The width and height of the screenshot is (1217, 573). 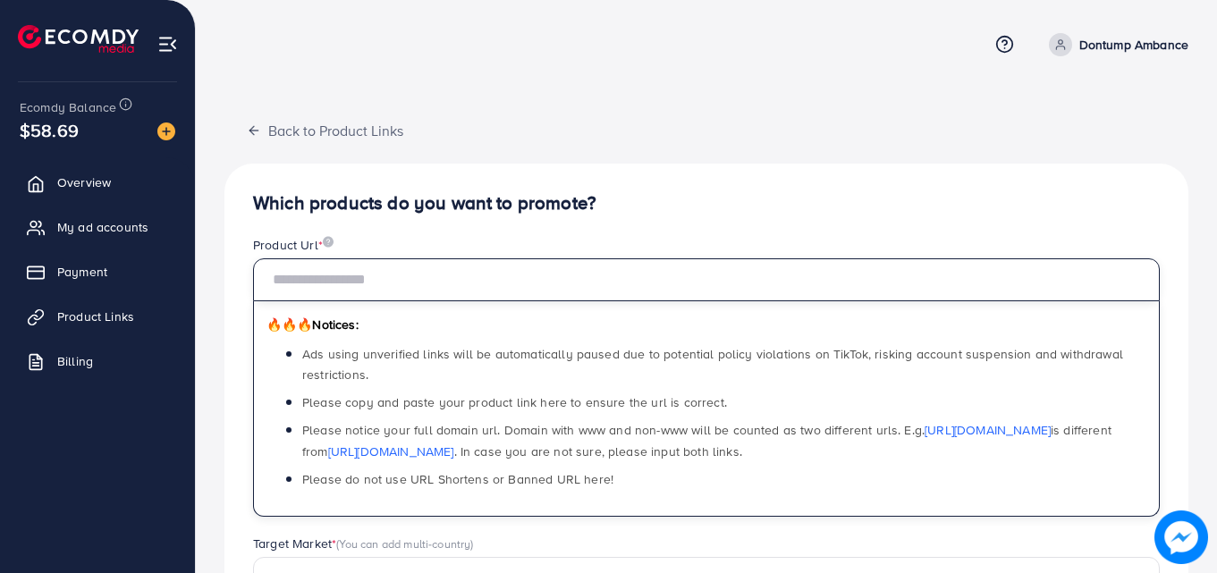 What do you see at coordinates (363, 544) in the screenshot?
I see `label: Target Market` at bounding box center [363, 544].